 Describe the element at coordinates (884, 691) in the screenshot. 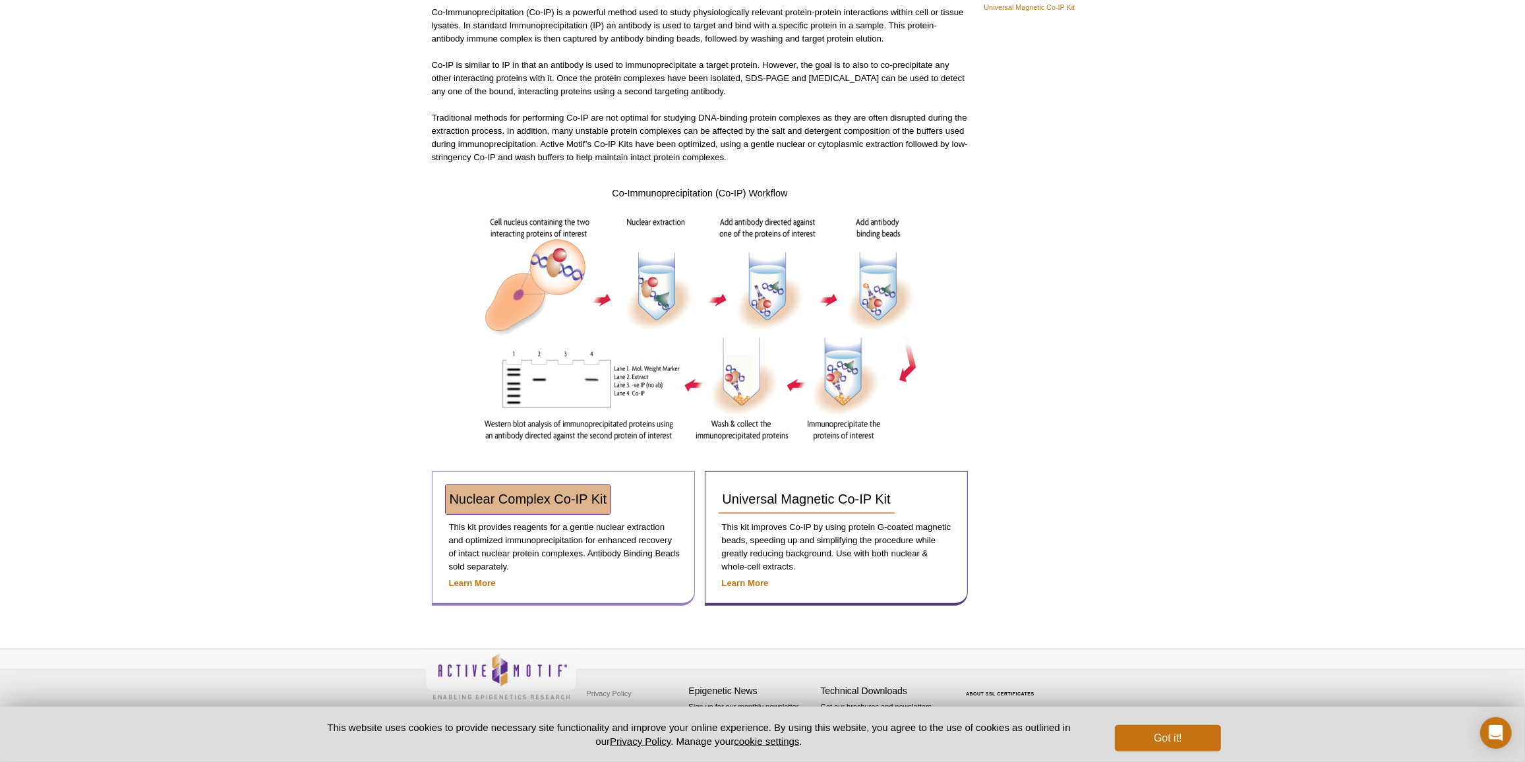

I see `h4: Technical Downloads` at that location.